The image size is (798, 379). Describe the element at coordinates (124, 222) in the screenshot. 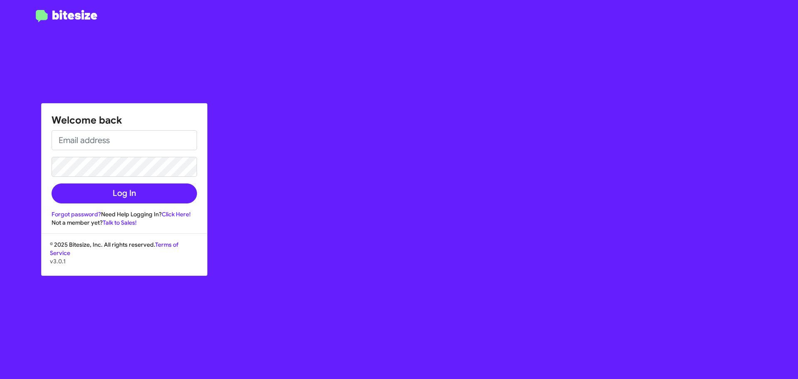

I see `div: Not a member yet?` at that location.